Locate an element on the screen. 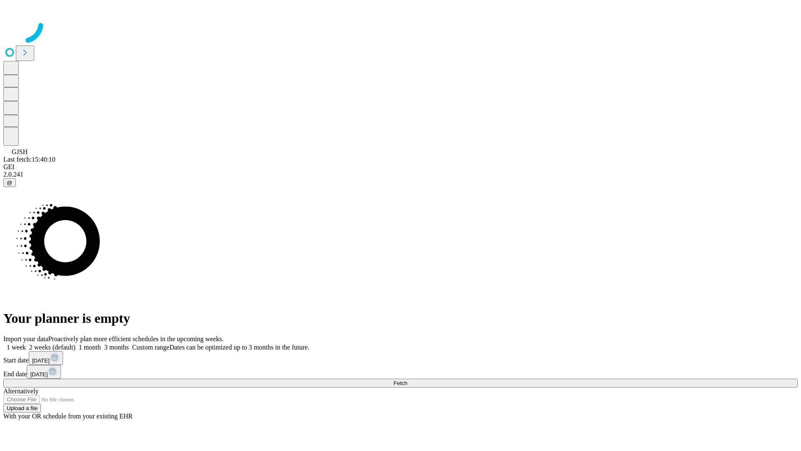  span: With your OR schedule from your existing EHR is located at coordinates (68, 416).